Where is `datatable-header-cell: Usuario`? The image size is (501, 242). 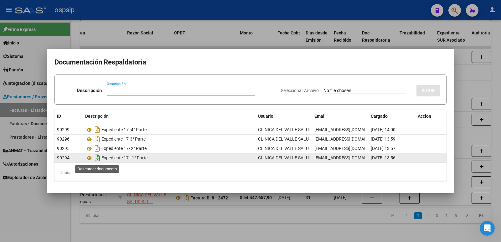
datatable-header-cell: Usuario is located at coordinates (284, 116).